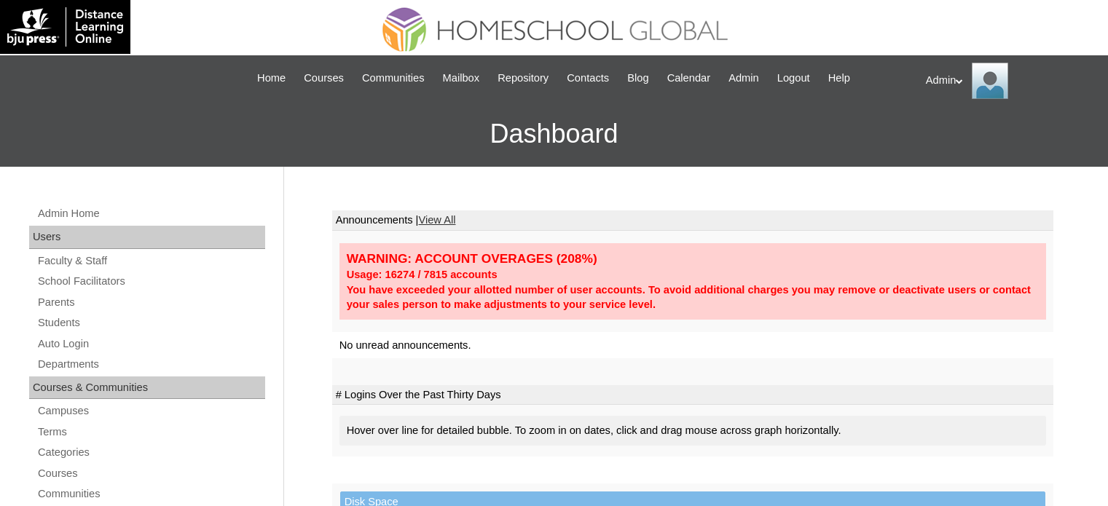 The height and width of the screenshot is (506, 1108). What do you see at coordinates (151, 261) in the screenshot?
I see `a: Faculty & Staff` at bounding box center [151, 261].